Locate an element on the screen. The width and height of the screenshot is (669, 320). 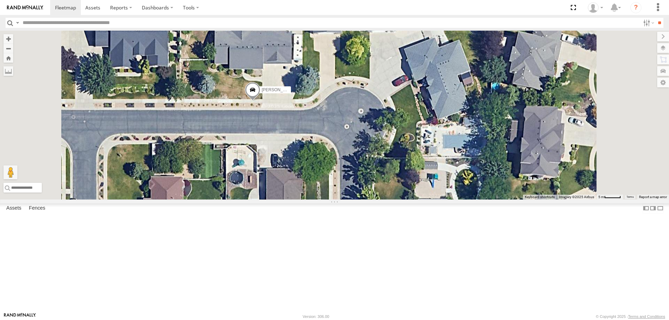
button: Zoom Home is located at coordinates (8, 58).